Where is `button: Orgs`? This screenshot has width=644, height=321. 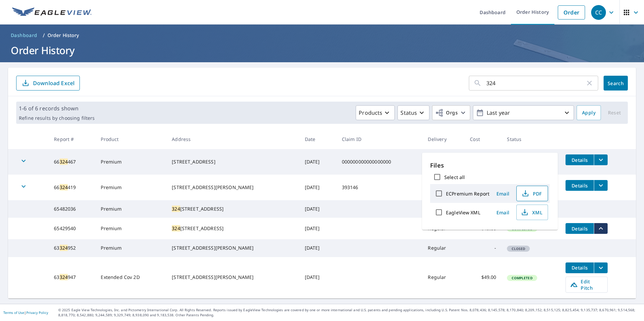
button: Orgs is located at coordinates (451, 113).